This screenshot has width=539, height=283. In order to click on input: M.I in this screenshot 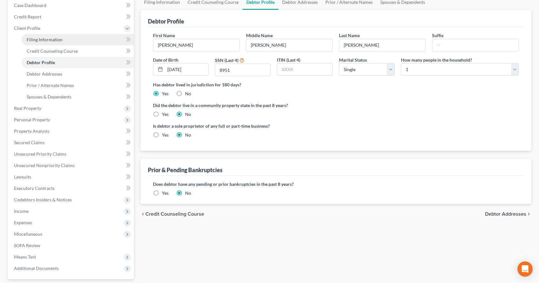, I will do `click(289, 45)`.